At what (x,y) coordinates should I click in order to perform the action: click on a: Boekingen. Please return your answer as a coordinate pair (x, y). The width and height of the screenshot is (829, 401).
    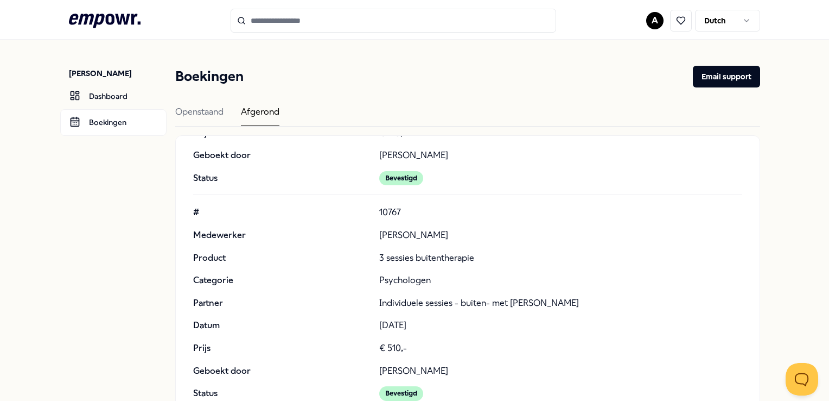
    Looking at the image, I should click on (113, 122).